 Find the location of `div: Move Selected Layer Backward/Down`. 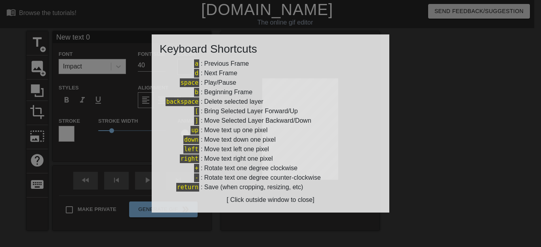

div: Move Selected Layer Backward/Down is located at coordinates (258, 121).